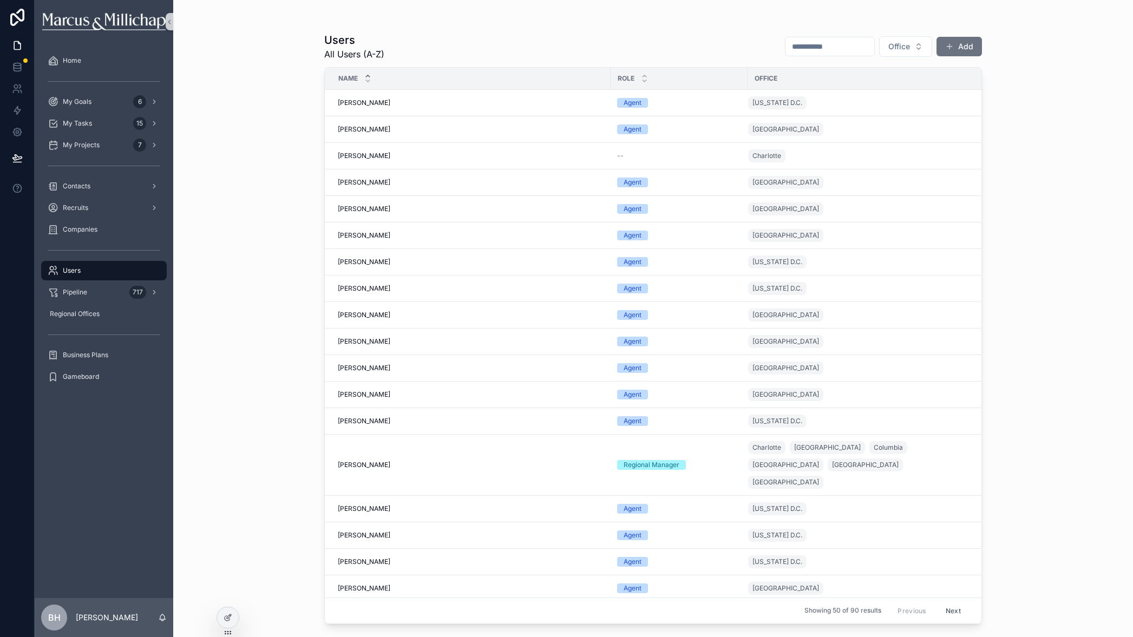 The height and width of the screenshot is (637, 1133). I want to click on span: Columbia, so click(889, 448).